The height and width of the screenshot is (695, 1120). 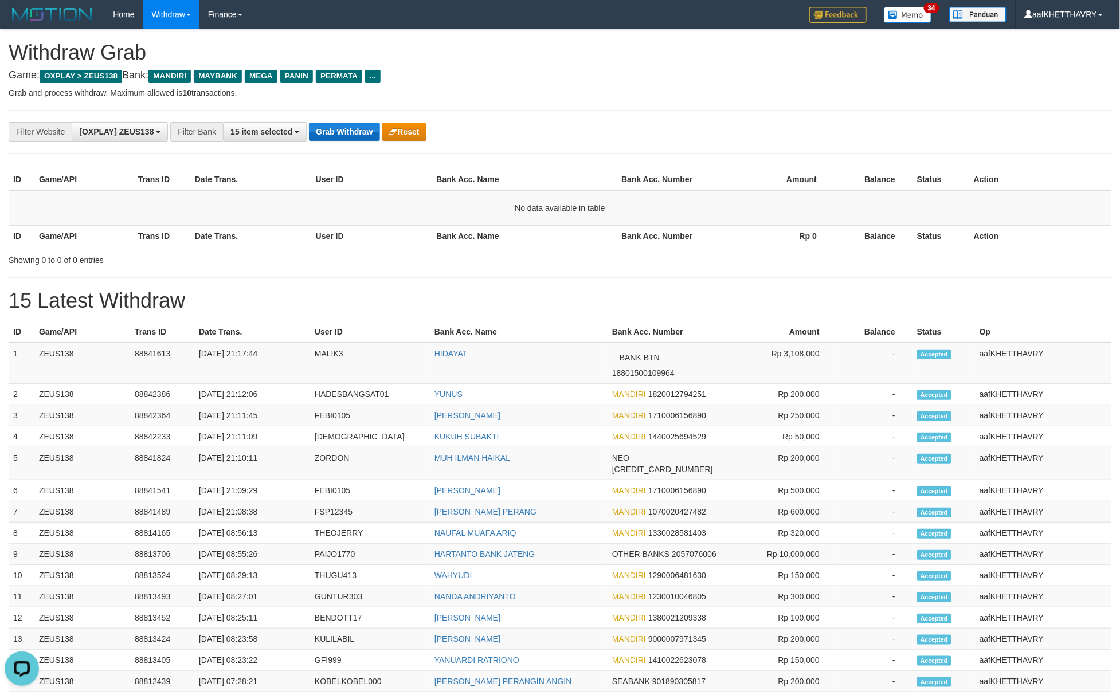 What do you see at coordinates (370, 681) in the screenshot?
I see `td: KOBELKOBEL000` at bounding box center [370, 681].